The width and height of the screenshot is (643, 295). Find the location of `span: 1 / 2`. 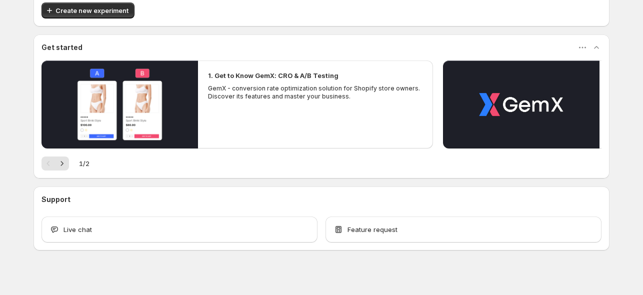

span: 1 / 2 is located at coordinates (84, 163).